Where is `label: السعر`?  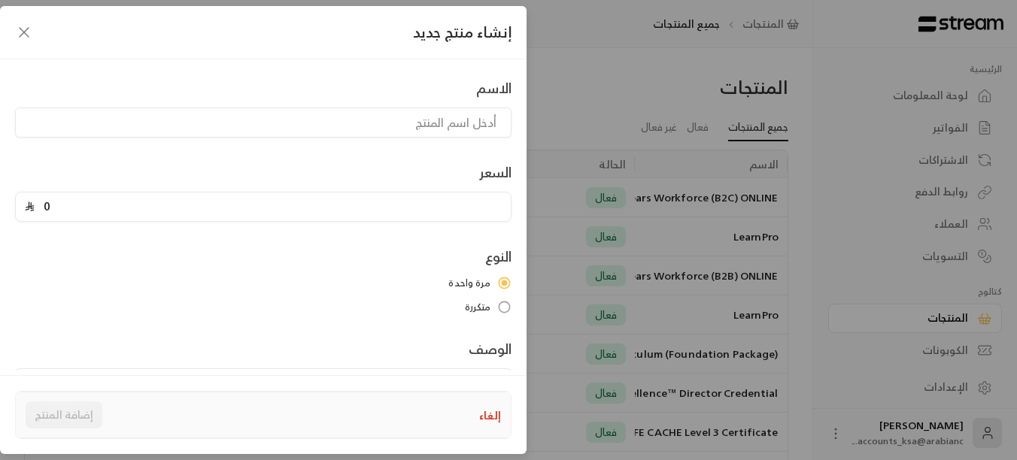 label: السعر is located at coordinates (495, 172).